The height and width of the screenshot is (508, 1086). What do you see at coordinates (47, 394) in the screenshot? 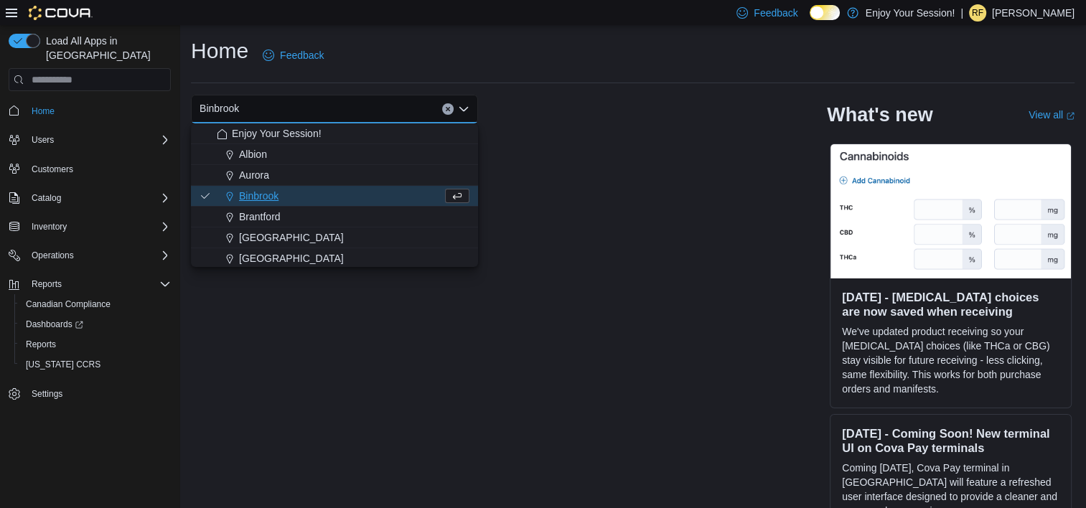
I see `a: Settings` at bounding box center [47, 394].